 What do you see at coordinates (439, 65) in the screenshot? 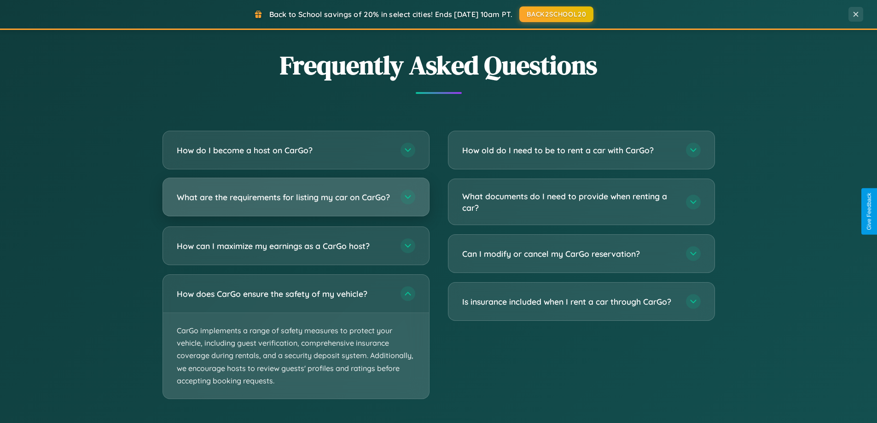
I see `h2: Frequently Asked Questions` at bounding box center [439, 65].